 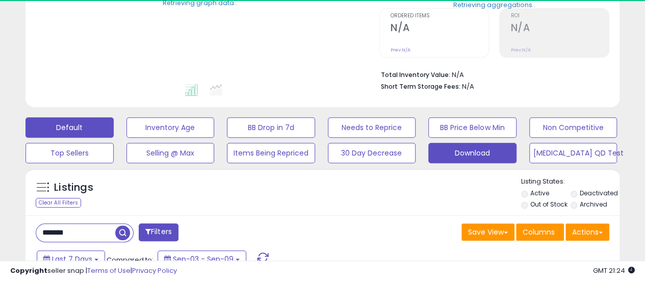 What do you see at coordinates (29, 270) in the screenshot?
I see `strong: Copyright` at bounding box center [29, 270].